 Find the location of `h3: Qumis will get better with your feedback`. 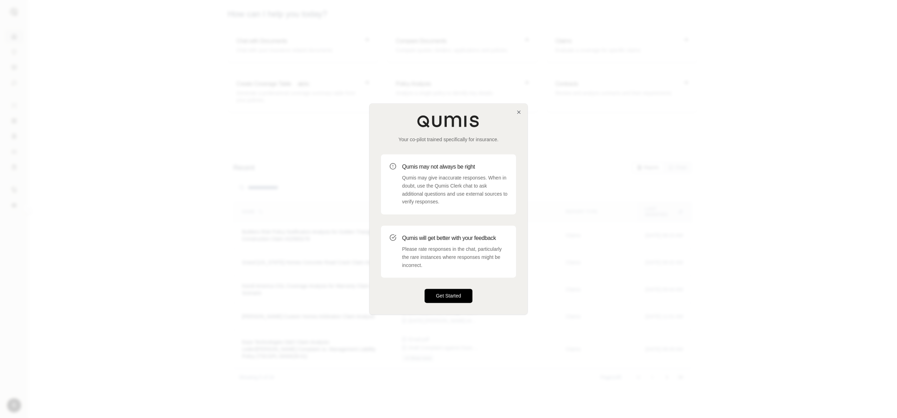

h3: Qumis will get better with your feedback is located at coordinates (455, 238).